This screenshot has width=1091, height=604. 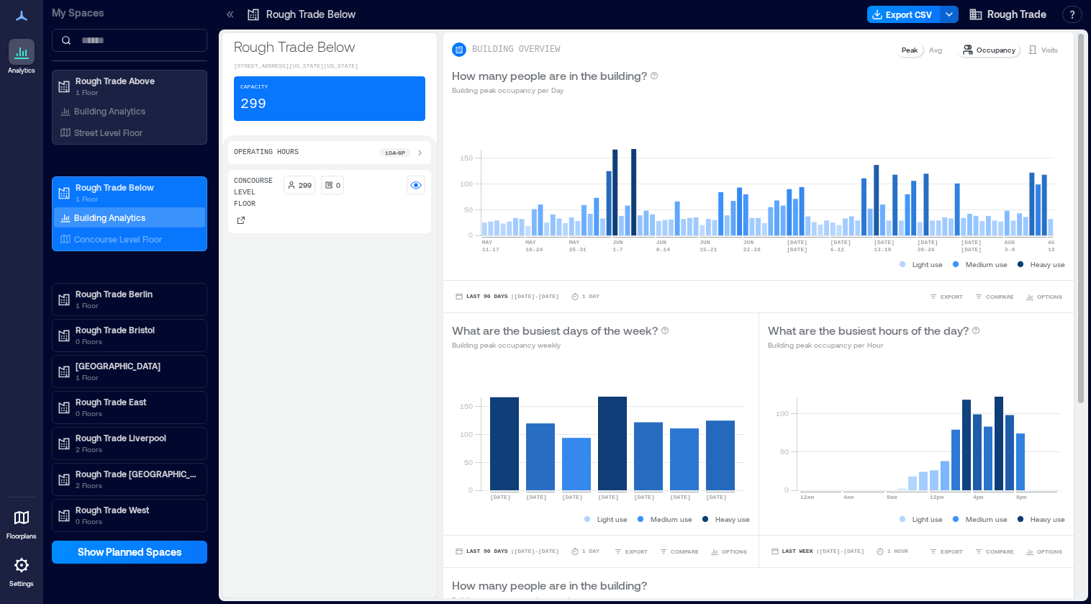 What do you see at coordinates (136, 401) in the screenshot?
I see `p: Rough Trade East` at bounding box center [136, 401].